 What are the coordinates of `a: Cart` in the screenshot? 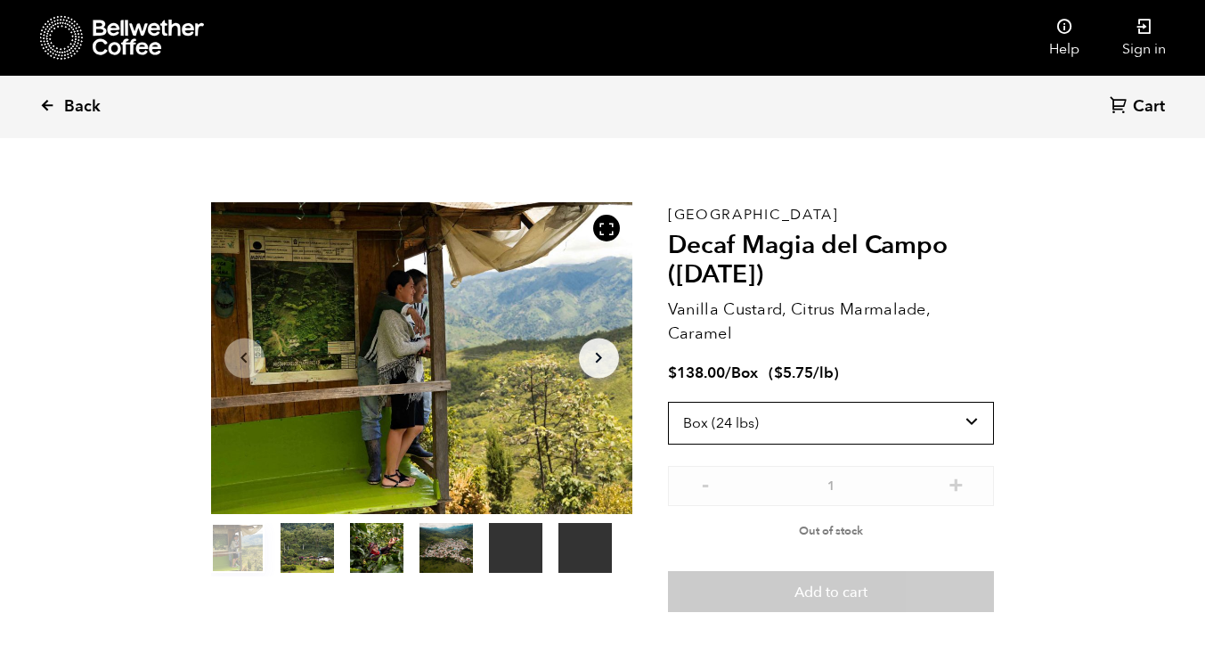 It's located at (1139, 107).